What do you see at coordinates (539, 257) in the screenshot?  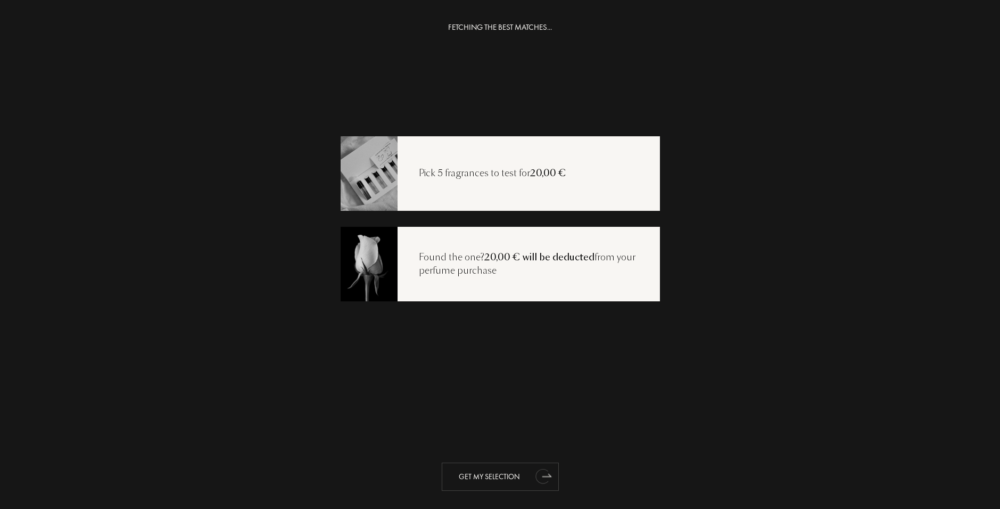 I see `span: 20,00 € will be deducted` at bounding box center [539, 257].